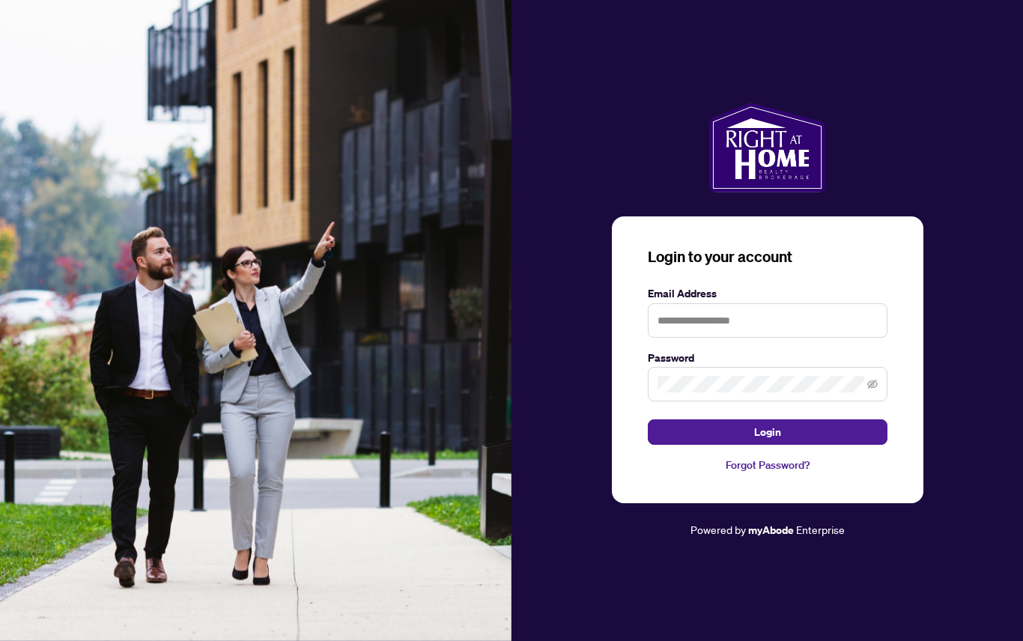  Describe the element at coordinates (718, 530) in the screenshot. I see `span: Powered by` at that location.